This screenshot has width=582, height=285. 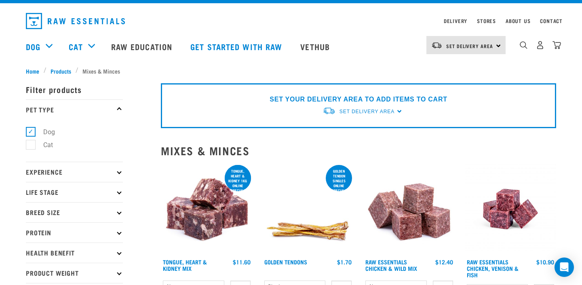 What do you see at coordinates (391, 265) in the screenshot?
I see `a: Raw Essentials Chicken & Wild Mix` at bounding box center [391, 265].